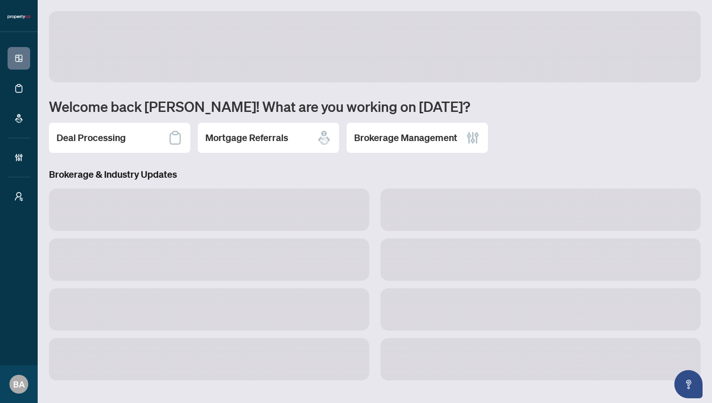 The width and height of the screenshot is (712, 403). What do you see at coordinates (375, 175) in the screenshot?
I see `h3: Brokerage & Industry Updates` at bounding box center [375, 175].